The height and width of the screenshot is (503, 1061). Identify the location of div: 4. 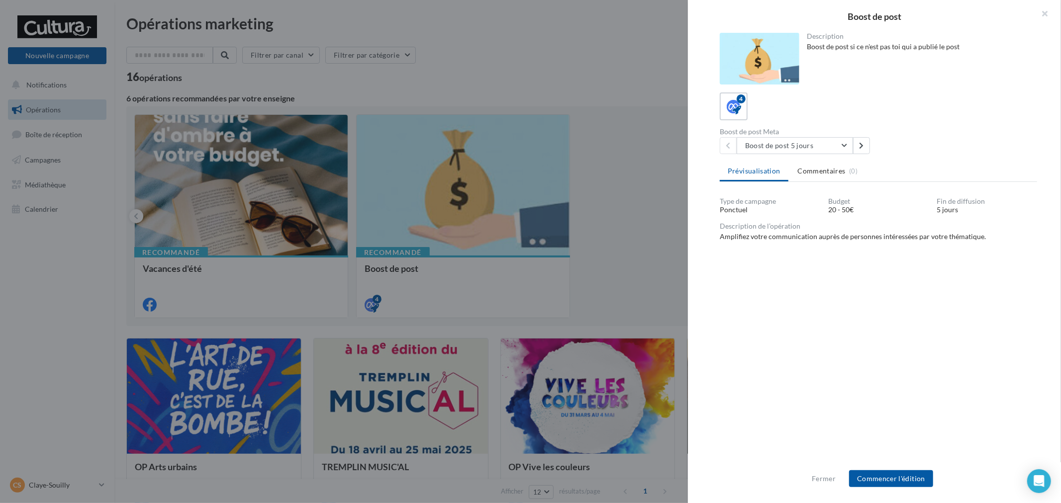
(741, 99).